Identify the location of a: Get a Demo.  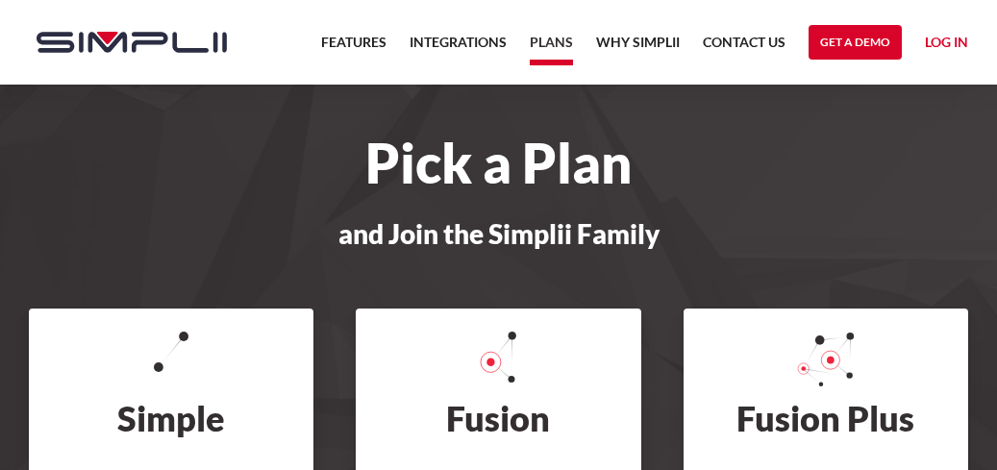
(854, 42).